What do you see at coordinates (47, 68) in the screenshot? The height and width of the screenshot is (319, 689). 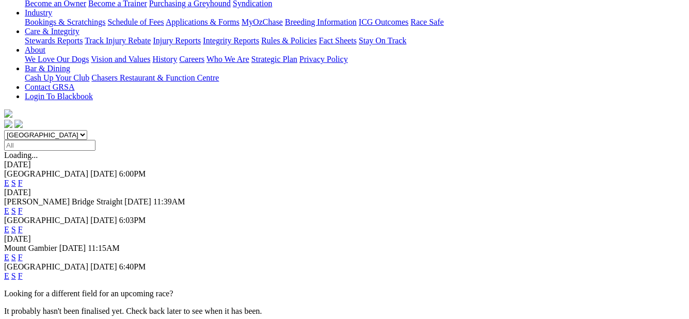 I see `a: Bar & Dining` at bounding box center [47, 68].